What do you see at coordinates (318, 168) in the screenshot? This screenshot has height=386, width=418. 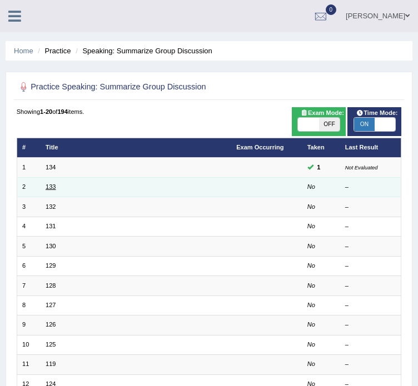 I see `span: You can still take this question` at bounding box center [318, 168].